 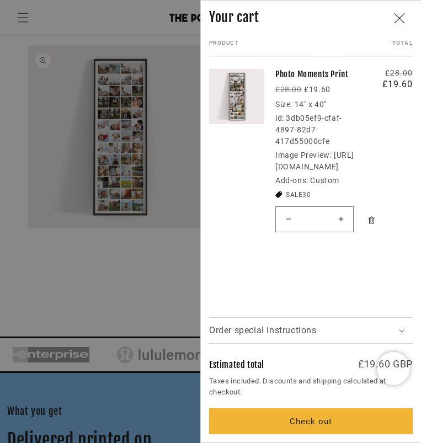 What do you see at coordinates (311, 421) in the screenshot?
I see `button: Check out` at bounding box center [311, 421].